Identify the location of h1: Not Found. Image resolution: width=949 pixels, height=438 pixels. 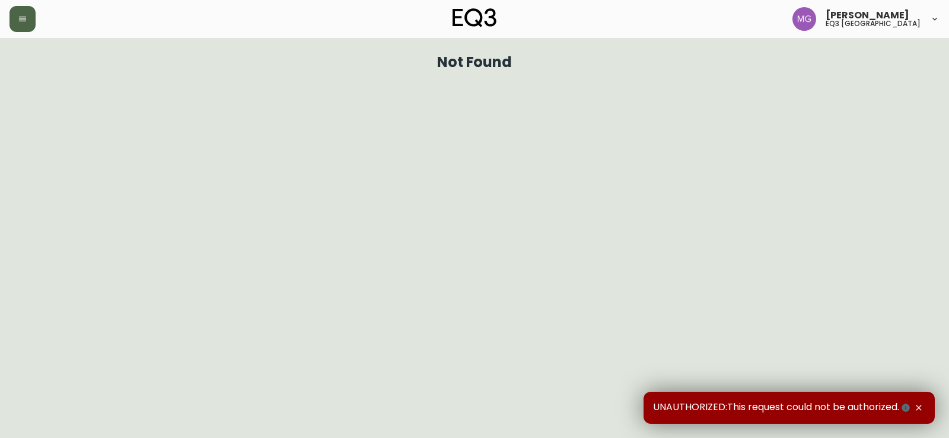
(474, 62).